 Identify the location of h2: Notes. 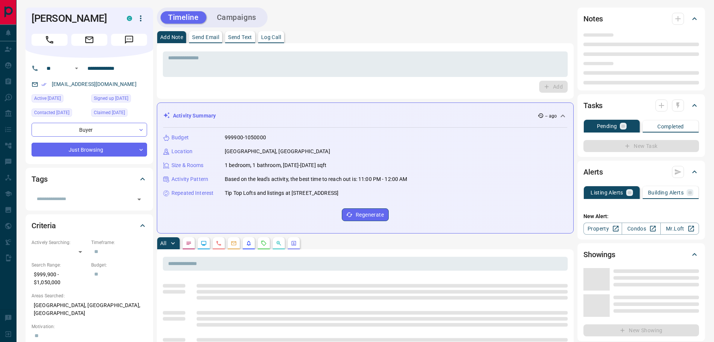
(593, 19).